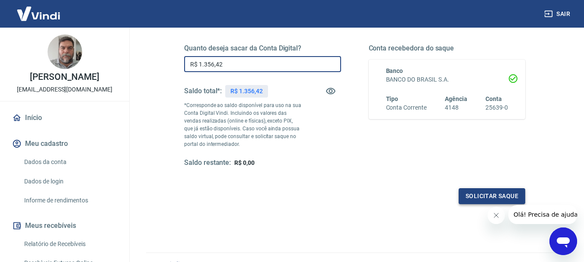  What do you see at coordinates (64, 118) in the screenshot?
I see `a: Início` at bounding box center [64, 118].